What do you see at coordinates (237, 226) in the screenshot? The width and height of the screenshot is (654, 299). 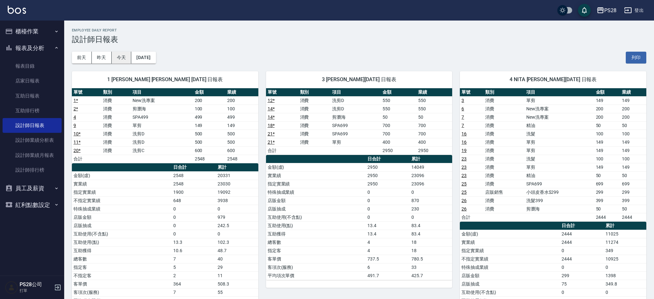 I see `td: 242.5` at bounding box center [237, 226].